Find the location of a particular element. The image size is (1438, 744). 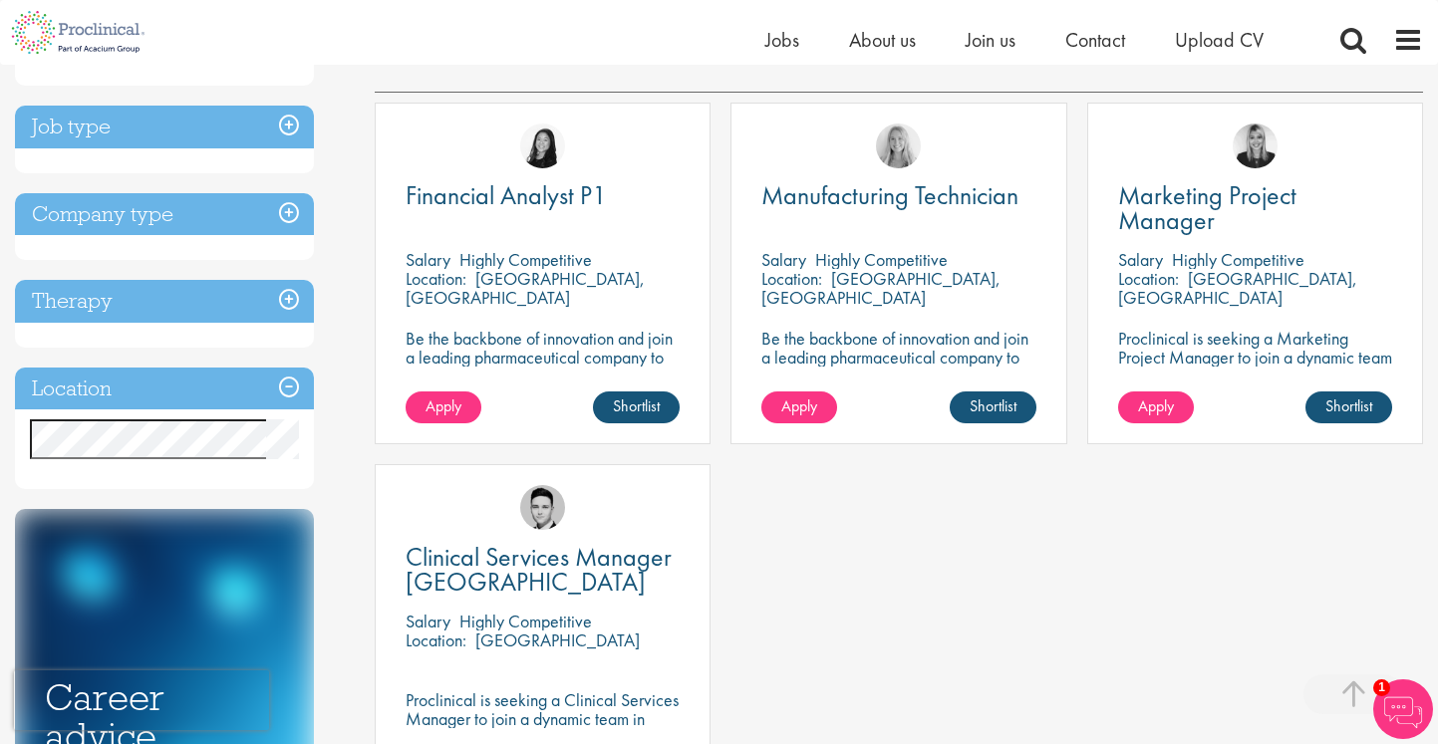

span: Contact is located at coordinates (1095, 40).